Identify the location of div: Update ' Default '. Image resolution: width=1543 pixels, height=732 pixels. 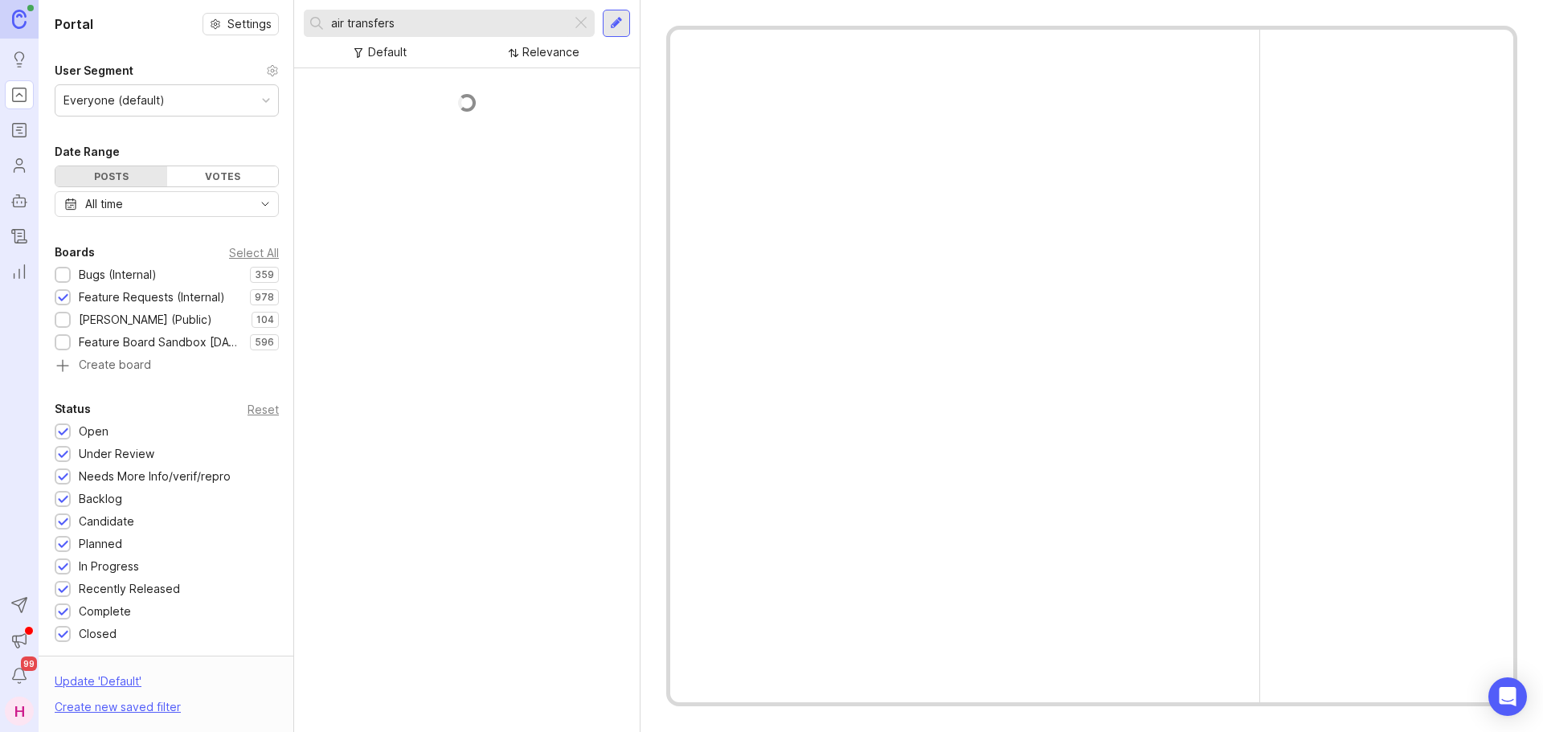
(98, 685).